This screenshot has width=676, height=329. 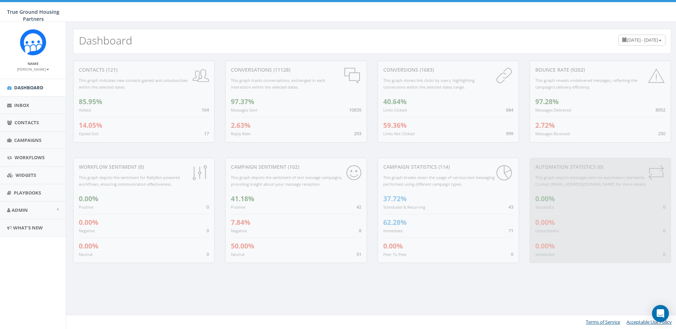 I want to click on span: Contacts, so click(x=27, y=123).